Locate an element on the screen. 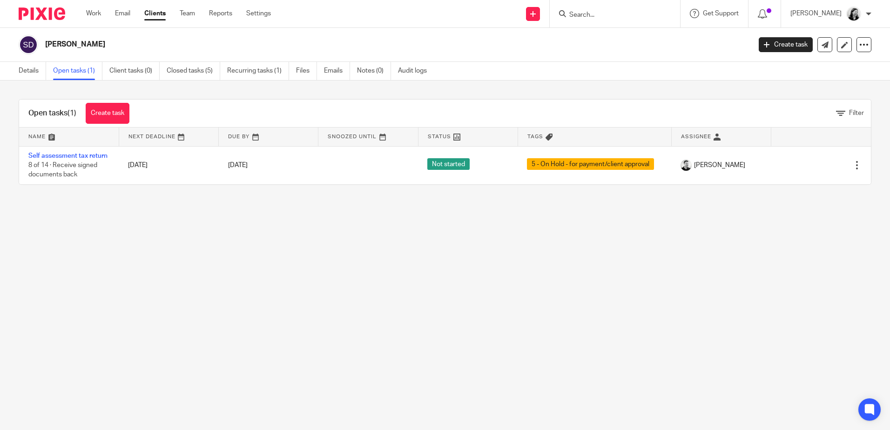 The width and height of the screenshot is (890, 430). img: Dave_2025.jpg is located at coordinates (686, 165).